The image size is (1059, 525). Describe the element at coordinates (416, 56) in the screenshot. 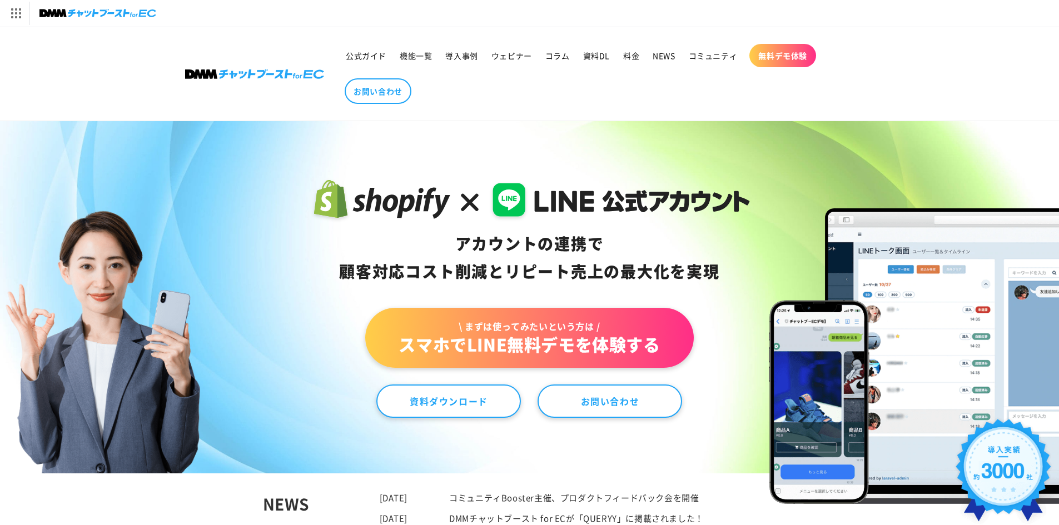

I see `span: 機能一覧` at that location.